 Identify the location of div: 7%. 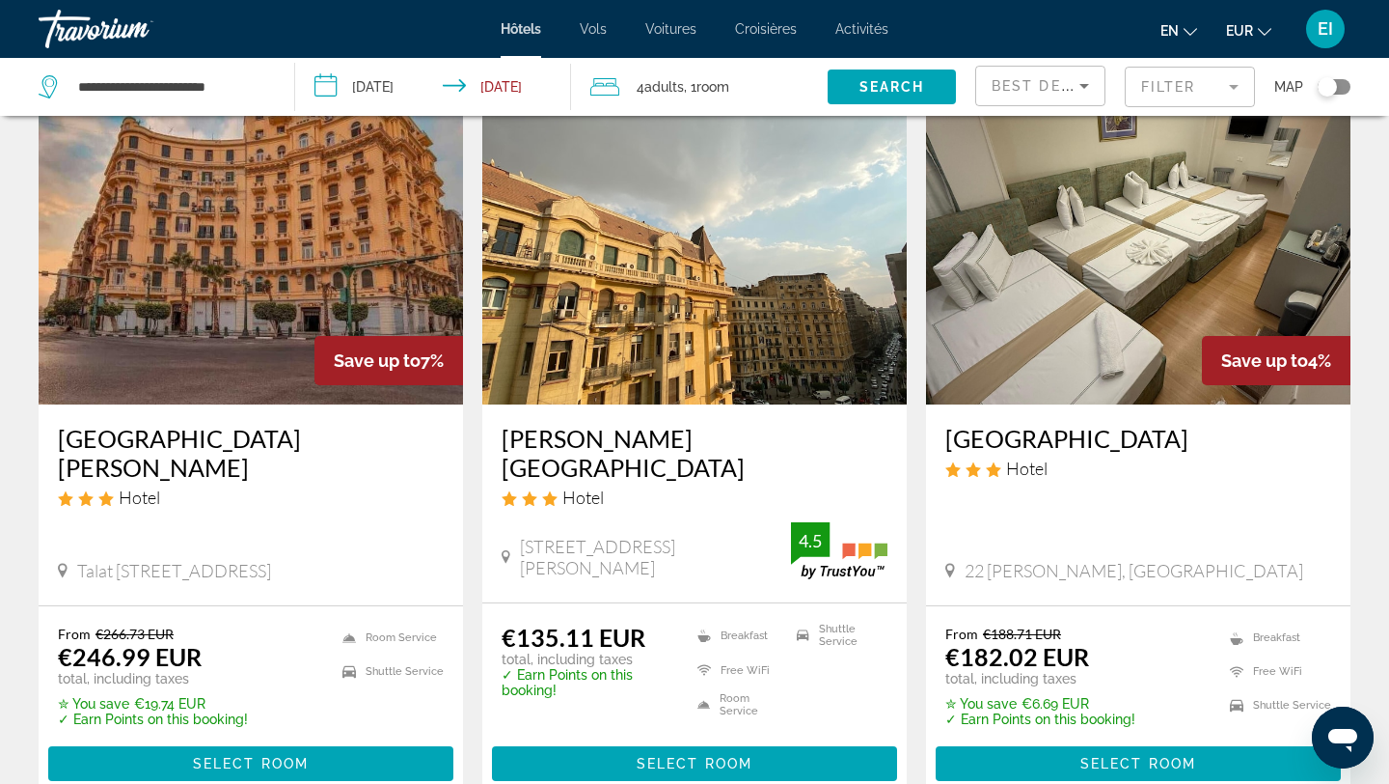
(389, 360).